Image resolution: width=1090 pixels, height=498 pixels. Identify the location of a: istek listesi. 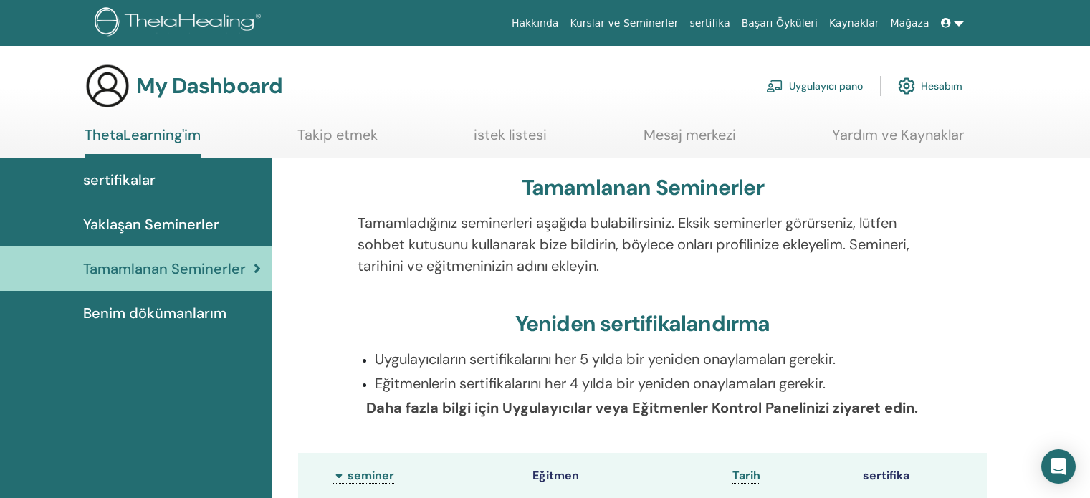
(510, 140).